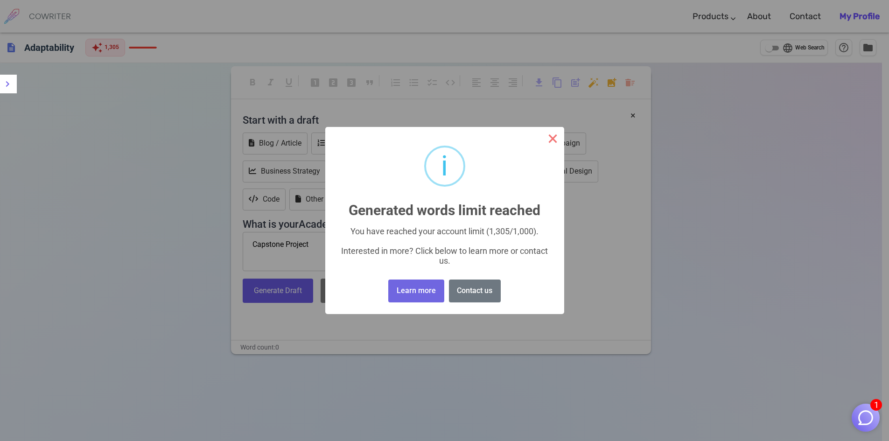 The width and height of the screenshot is (889, 441). I want to click on div: You have reached your account limit (1,305/1,000). Interested in more? Click below to learn more ..., so click(444, 246).